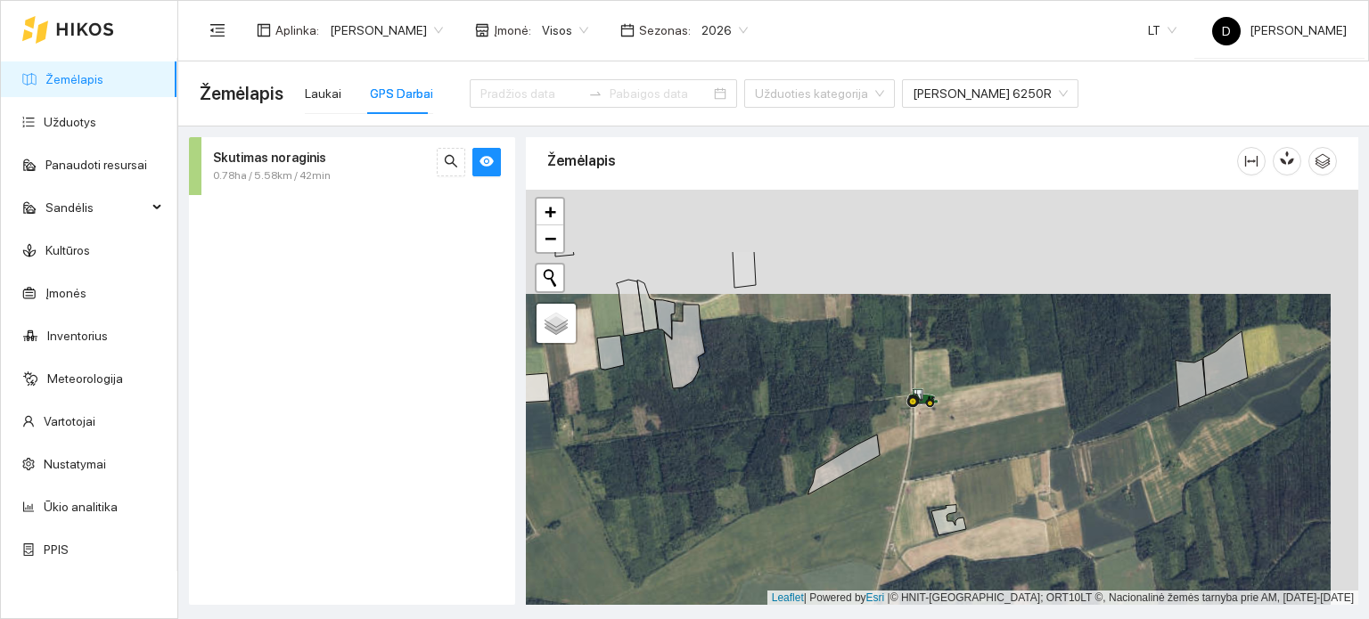 The image size is (1369, 619). Describe the element at coordinates (70, 122) in the screenshot. I see `a: Užduotys` at that location.